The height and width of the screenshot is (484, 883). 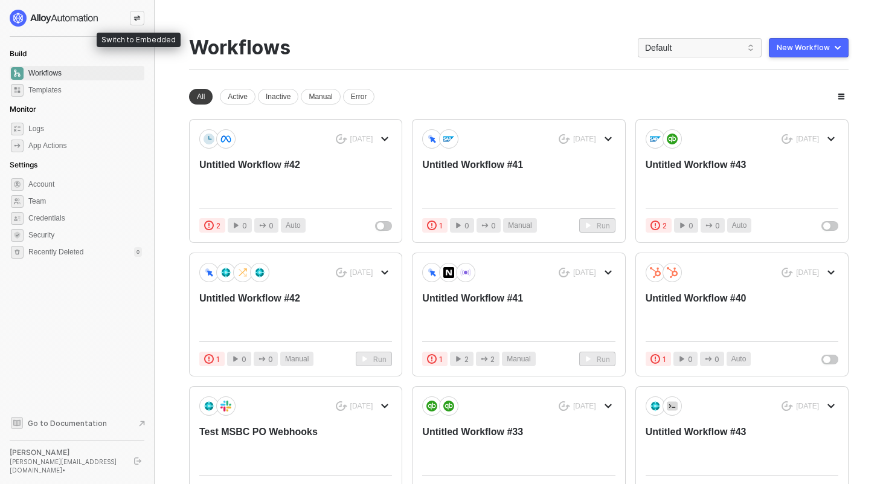 I want to click on div: Active, so click(x=237, y=97).